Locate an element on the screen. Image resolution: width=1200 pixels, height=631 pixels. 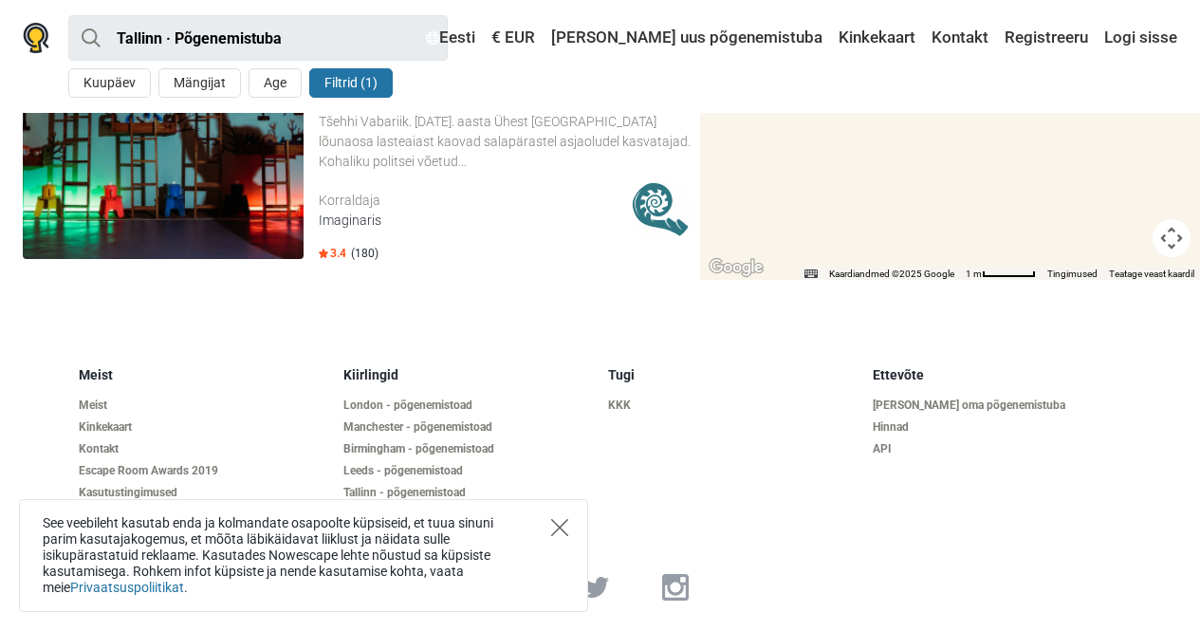
a: Eesti is located at coordinates (451, 38).